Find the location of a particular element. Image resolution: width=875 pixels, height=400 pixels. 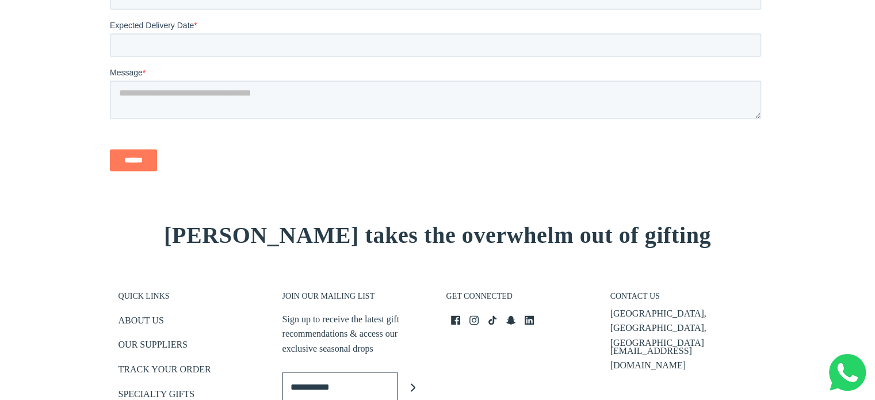

span: Last name is located at coordinates (346, 6).